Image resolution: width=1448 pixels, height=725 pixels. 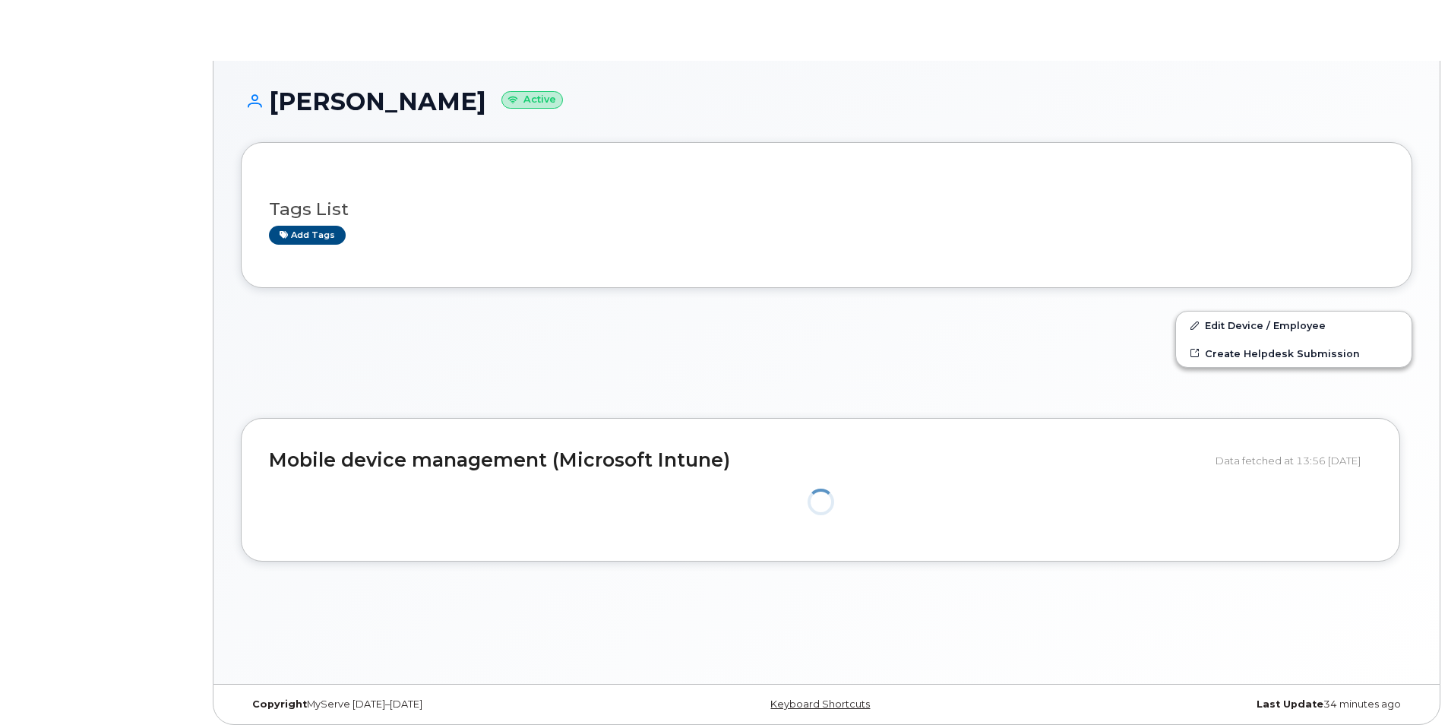 What do you see at coordinates (1290, 703) in the screenshot?
I see `strong: Last Update` at bounding box center [1290, 703].